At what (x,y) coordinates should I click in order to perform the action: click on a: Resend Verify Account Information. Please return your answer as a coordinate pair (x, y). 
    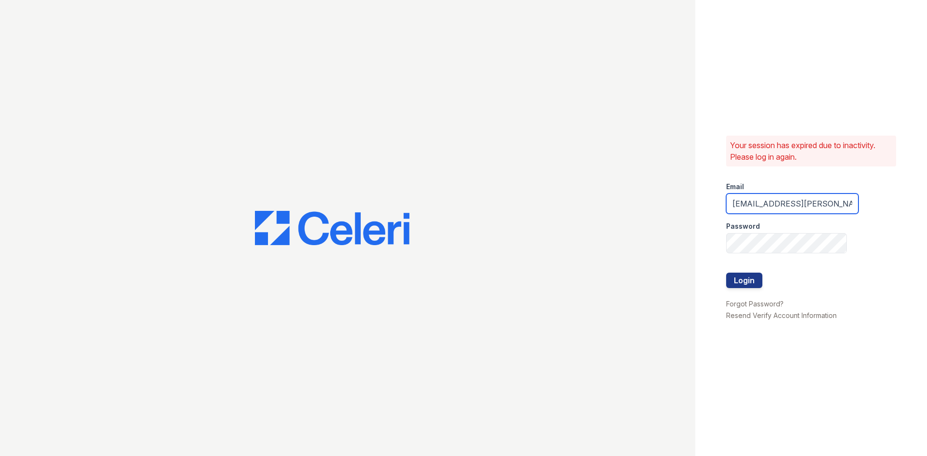
    Looking at the image, I should click on (781, 315).